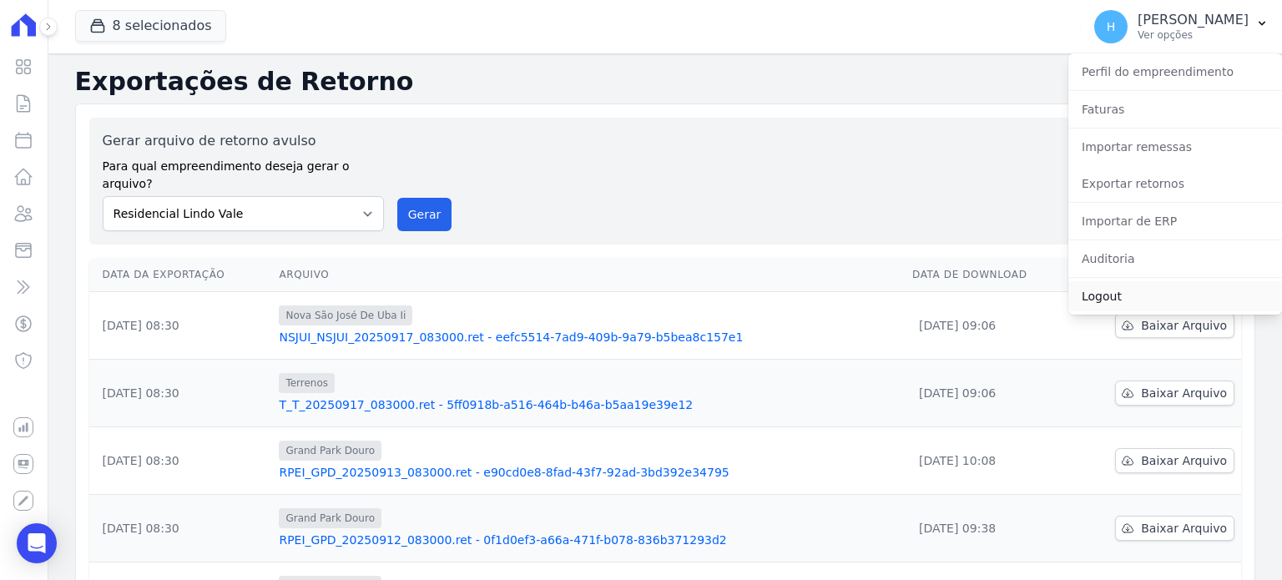 This screenshot has width=1282, height=580. Describe the element at coordinates (150, 26) in the screenshot. I see `button: 8 selecionados` at that location.